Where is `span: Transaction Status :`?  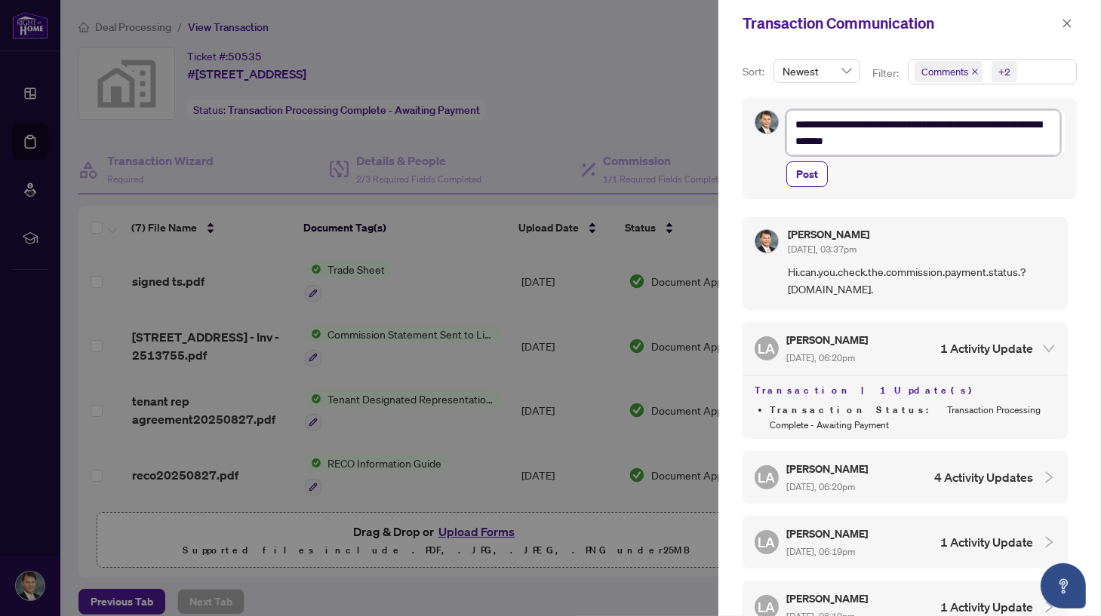 span: Transaction Status : is located at coordinates (858, 410).